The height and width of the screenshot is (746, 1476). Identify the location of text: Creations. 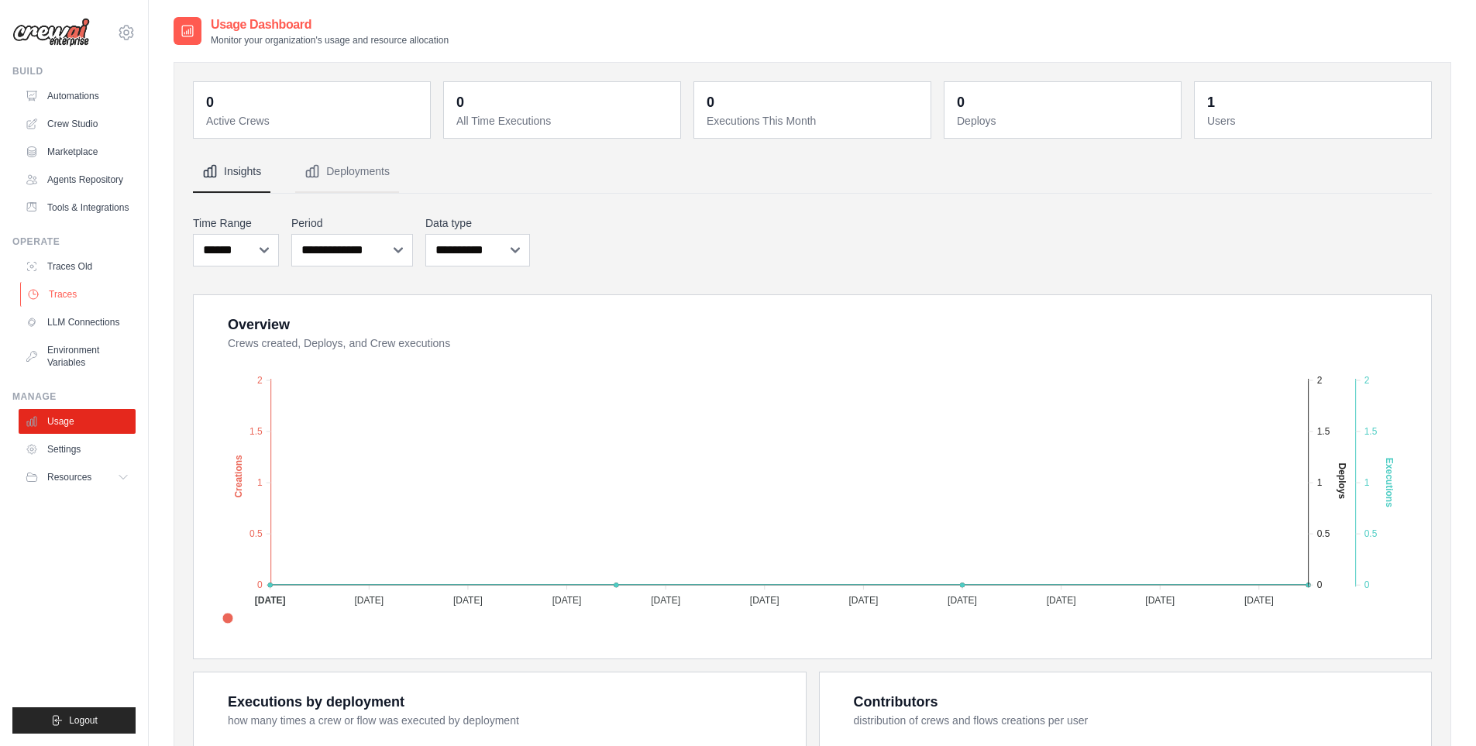
(239, 476).